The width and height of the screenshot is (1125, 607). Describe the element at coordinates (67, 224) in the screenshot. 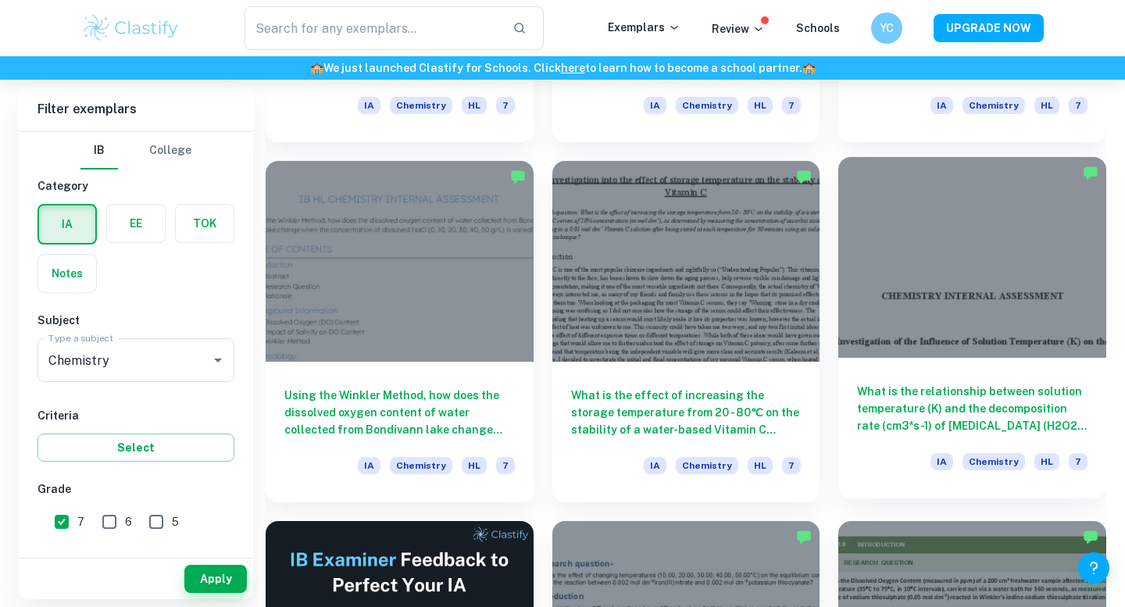

I see `button: IA` at that location.